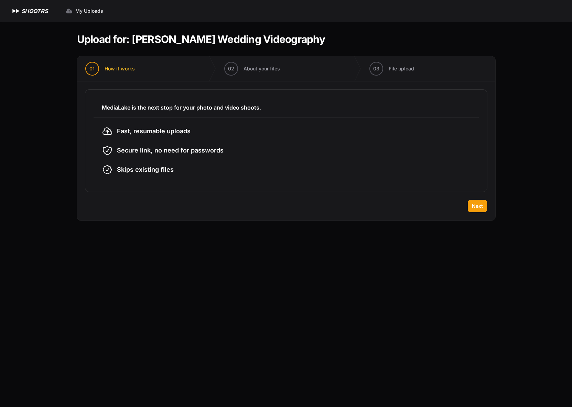 The height and width of the screenshot is (407, 572). I want to click on span: Next, so click(477, 206).